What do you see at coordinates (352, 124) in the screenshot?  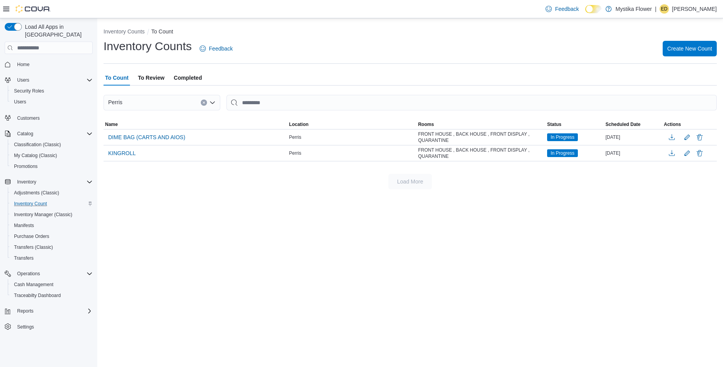 I see `button: Location` at bounding box center [352, 124].